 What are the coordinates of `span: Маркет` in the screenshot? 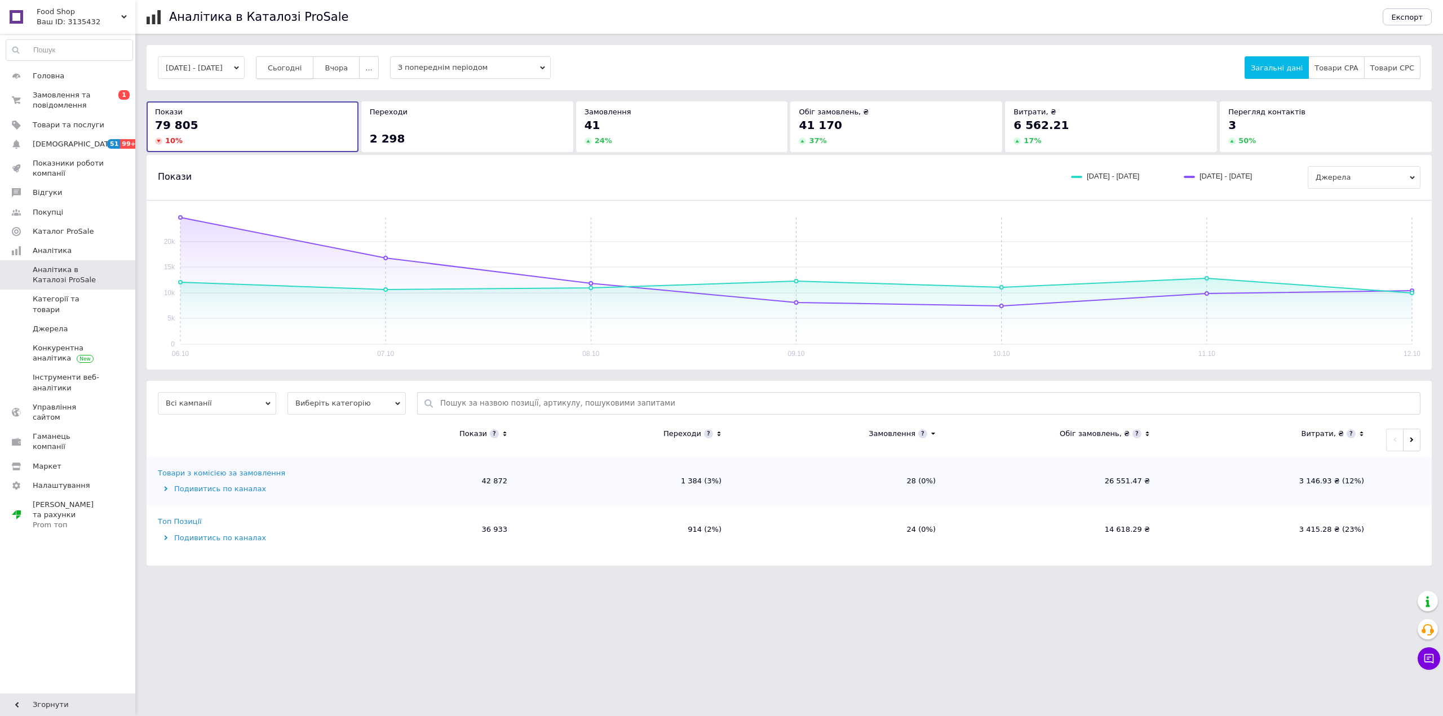 It's located at (47, 467).